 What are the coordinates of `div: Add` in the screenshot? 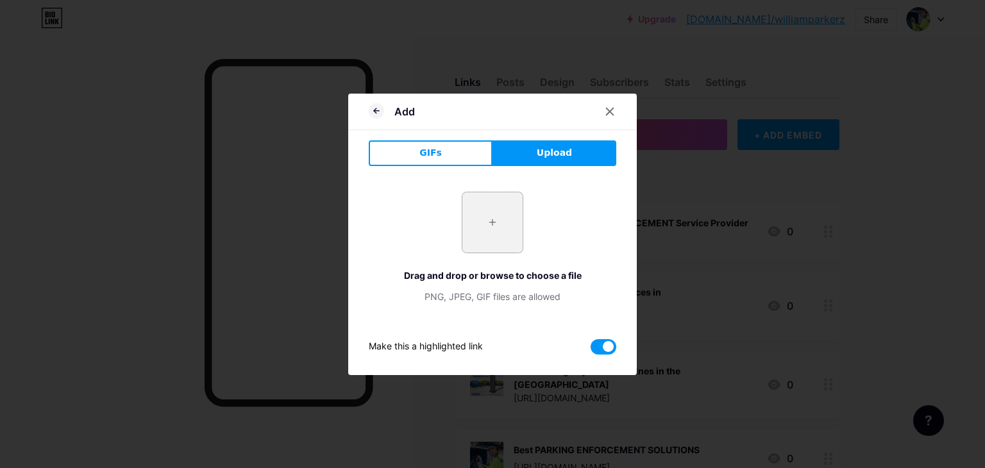 It's located at (405, 112).